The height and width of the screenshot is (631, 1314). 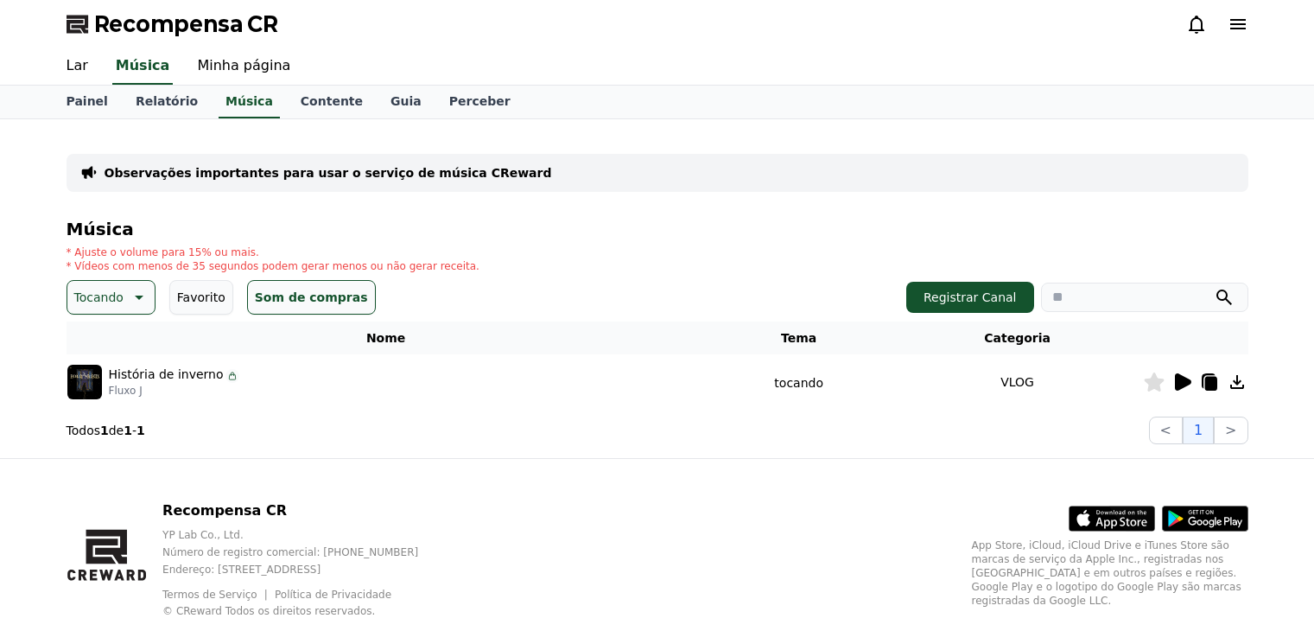 What do you see at coordinates (311, 297) in the screenshot?
I see `font: Som de compras` at bounding box center [311, 297].